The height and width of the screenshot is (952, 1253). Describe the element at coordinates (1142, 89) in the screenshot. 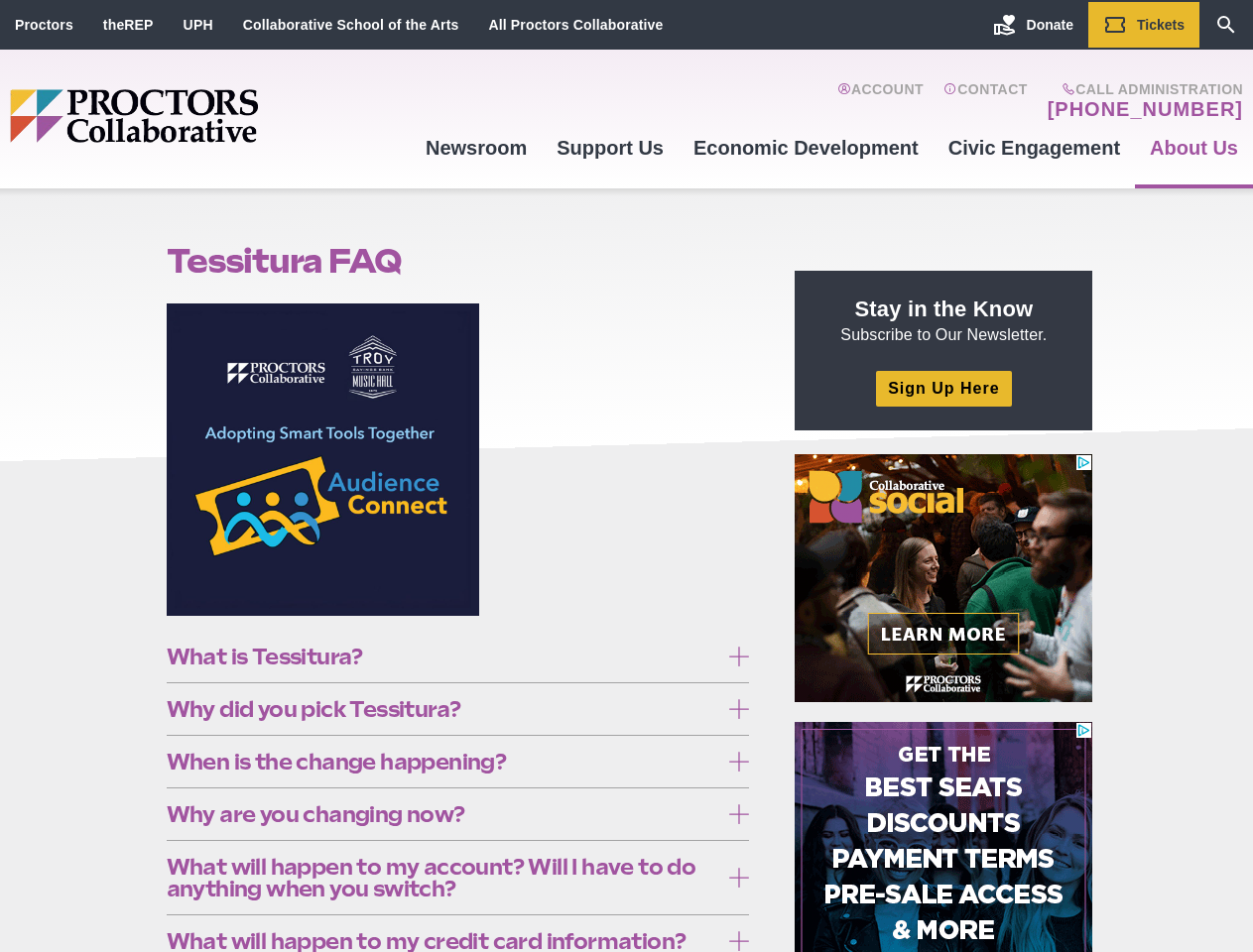

I see `span: Call Administration` at that location.